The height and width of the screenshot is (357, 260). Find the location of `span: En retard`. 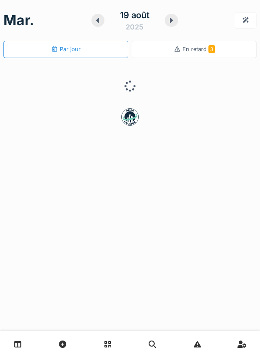

span: En retard is located at coordinates (198, 49).